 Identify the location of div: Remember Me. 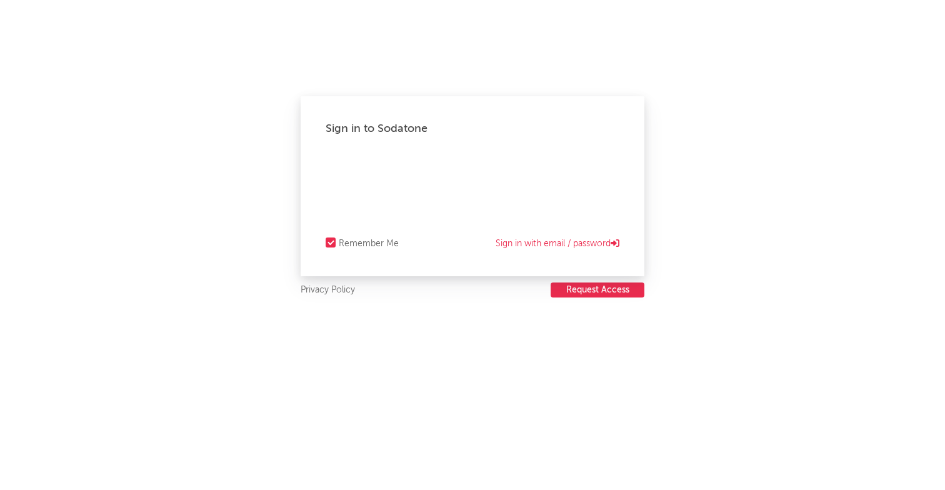
(369, 244).